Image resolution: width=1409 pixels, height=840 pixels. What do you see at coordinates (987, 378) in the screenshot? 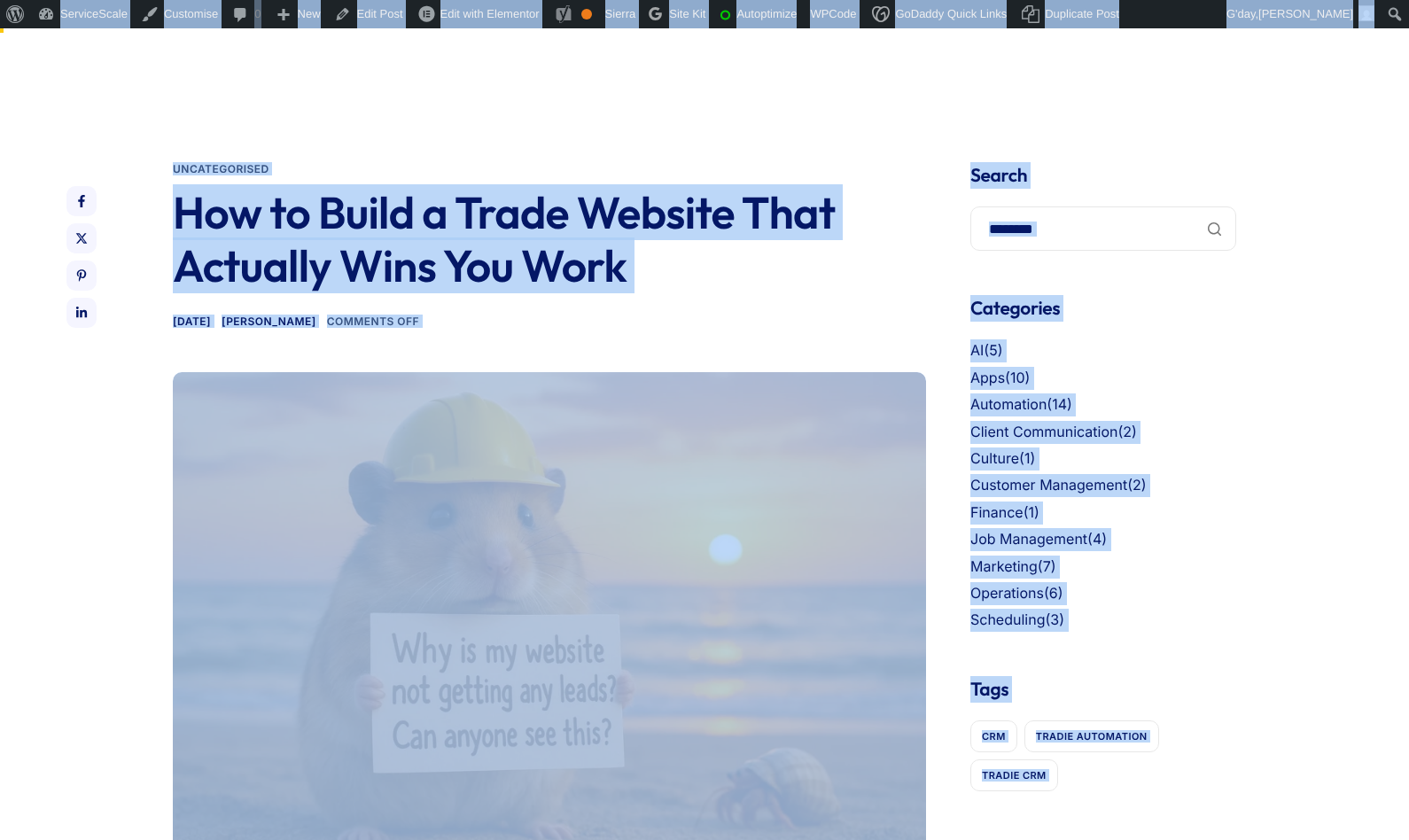
I see `a: Apps` at bounding box center [987, 378].